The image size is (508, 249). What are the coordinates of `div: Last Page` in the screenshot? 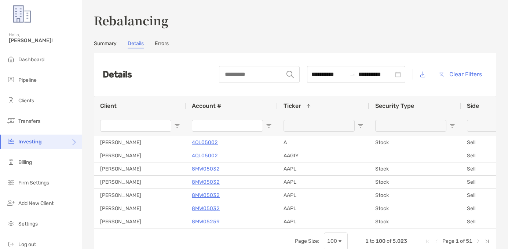 It's located at (487, 241).